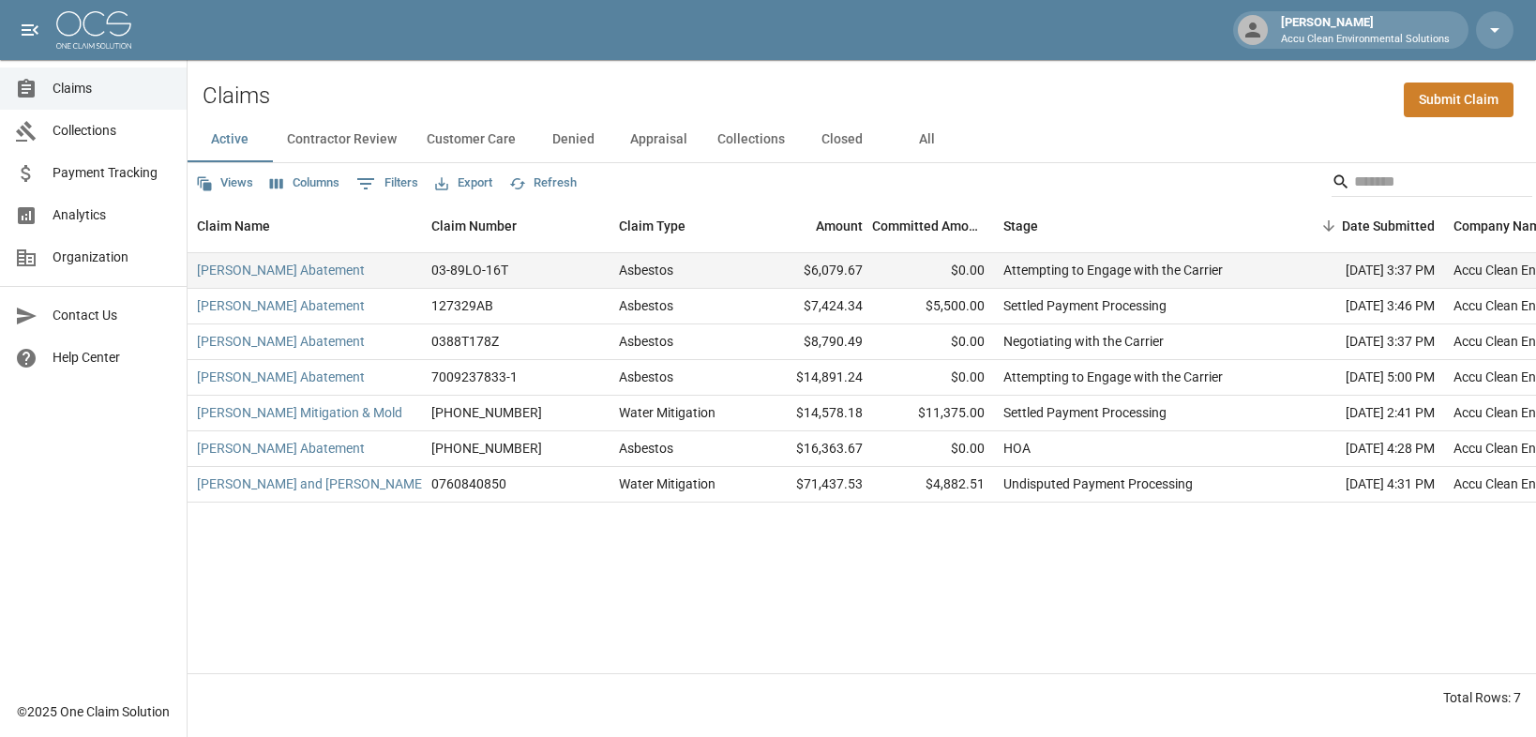 The height and width of the screenshot is (737, 1536). Describe the element at coordinates (751, 140) in the screenshot. I see `button: Collections` at that location.